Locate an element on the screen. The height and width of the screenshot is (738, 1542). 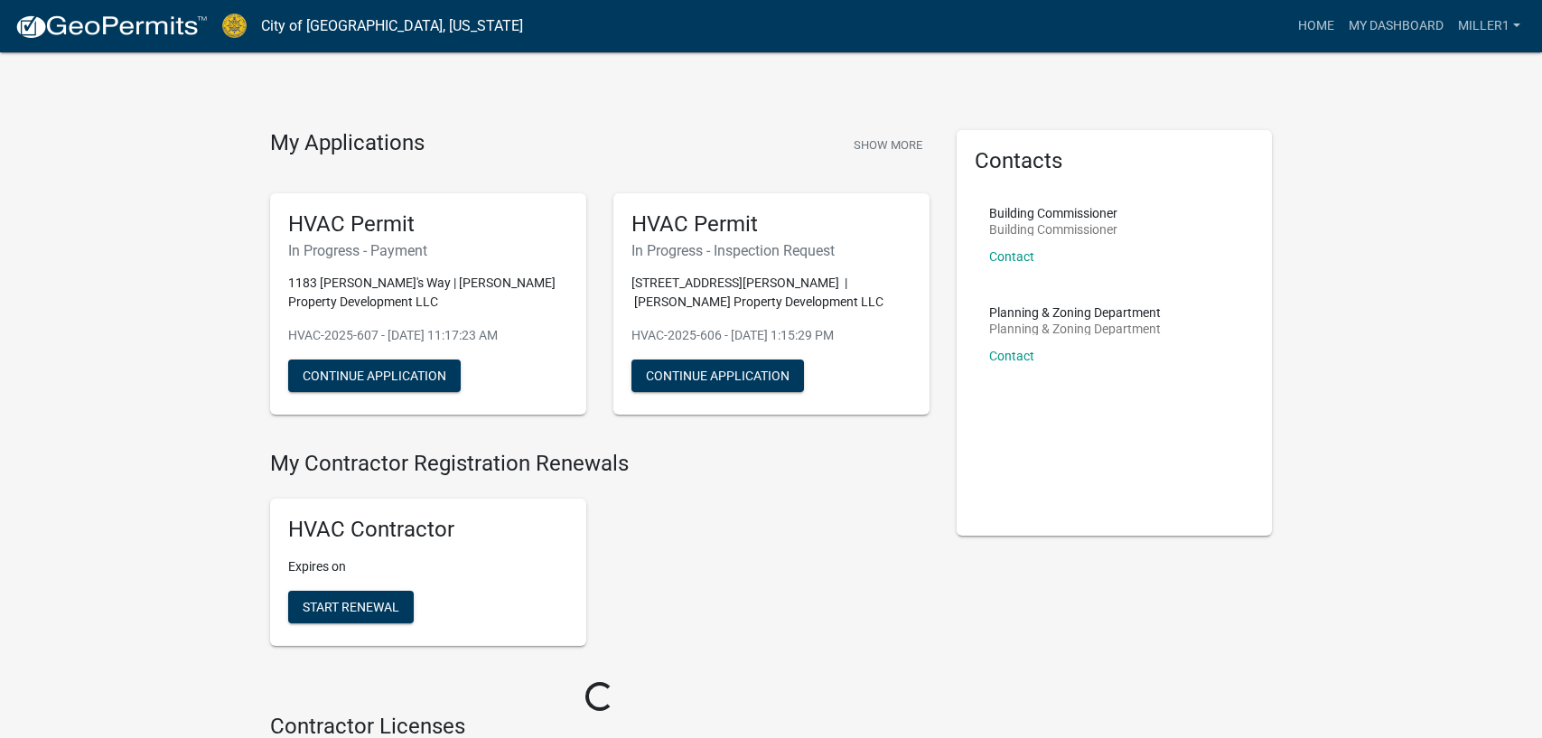
img: City of Jeffersonville, Indiana is located at coordinates (234, 25).